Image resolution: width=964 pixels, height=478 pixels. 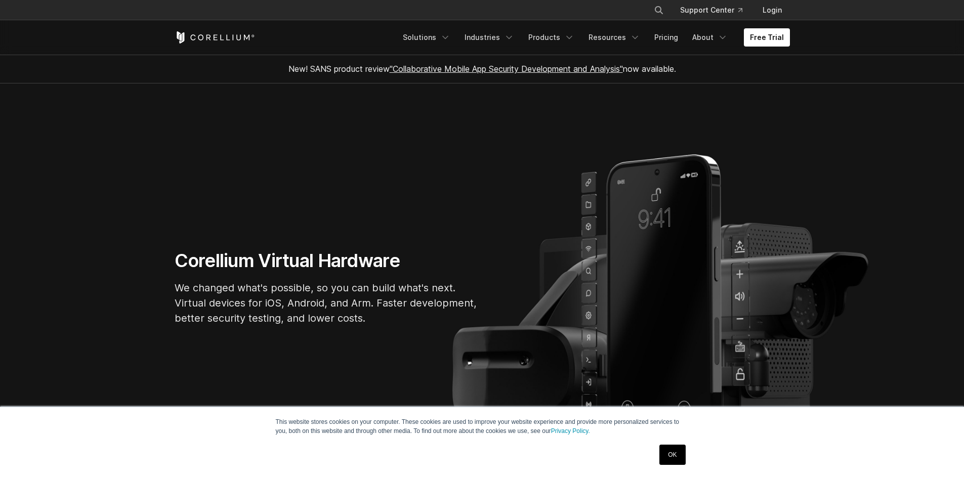 I want to click on p: We changed what's possible, so you can build what's next. Virtual devices for iOS, Android, and A..., so click(x=327, y=303).